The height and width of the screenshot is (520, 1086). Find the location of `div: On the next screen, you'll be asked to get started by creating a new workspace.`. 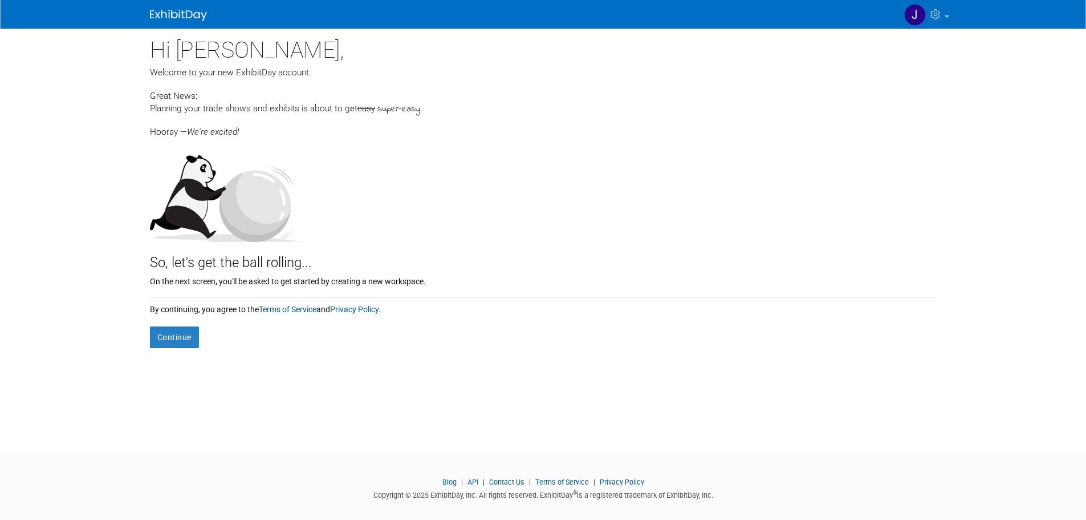

div: On the next screen, you'll be asked to get started by creating a new workspace. is located at coordinates (543, 279).